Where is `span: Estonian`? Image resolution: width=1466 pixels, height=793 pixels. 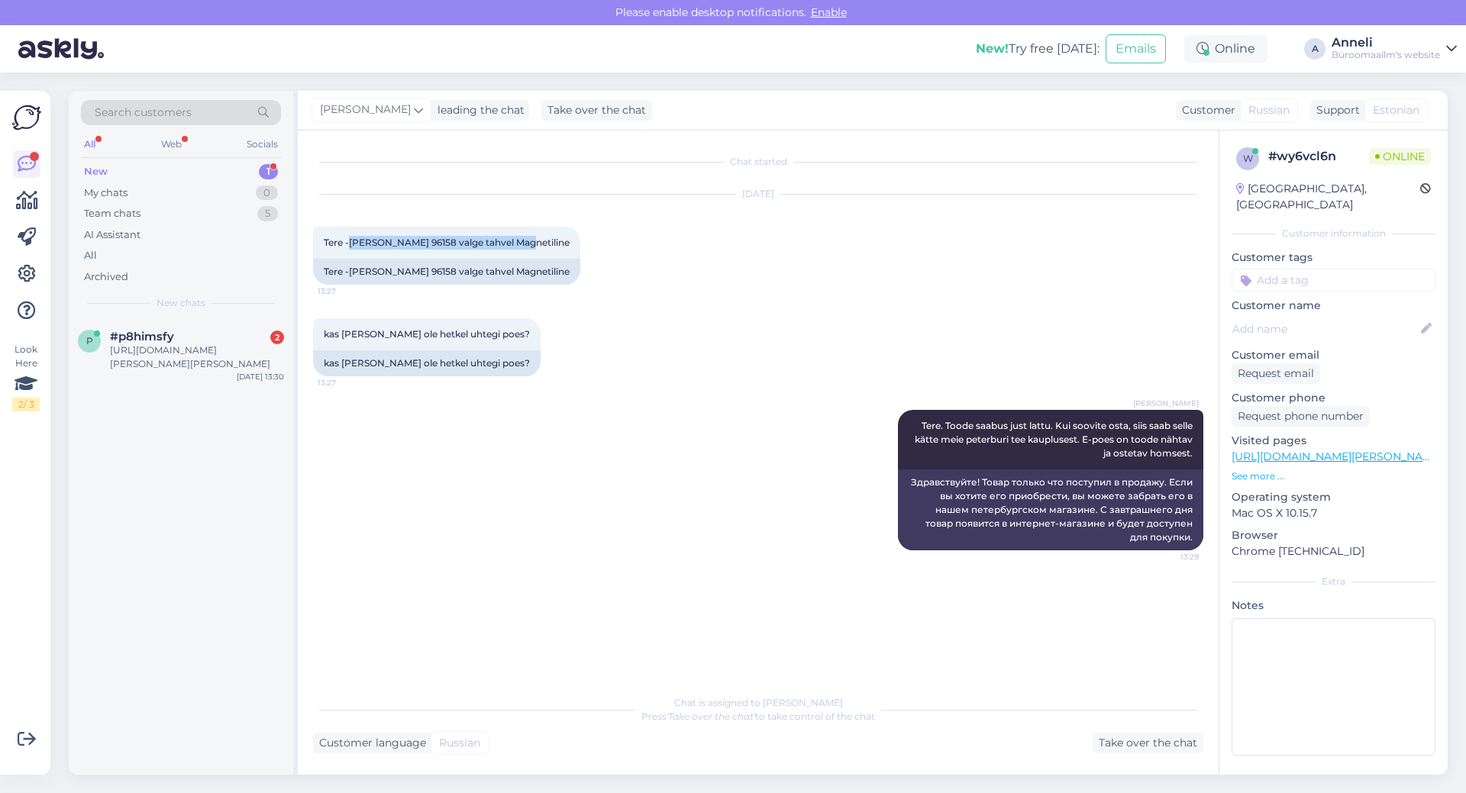
span: Estonian is located at coordinates (1396, 110).